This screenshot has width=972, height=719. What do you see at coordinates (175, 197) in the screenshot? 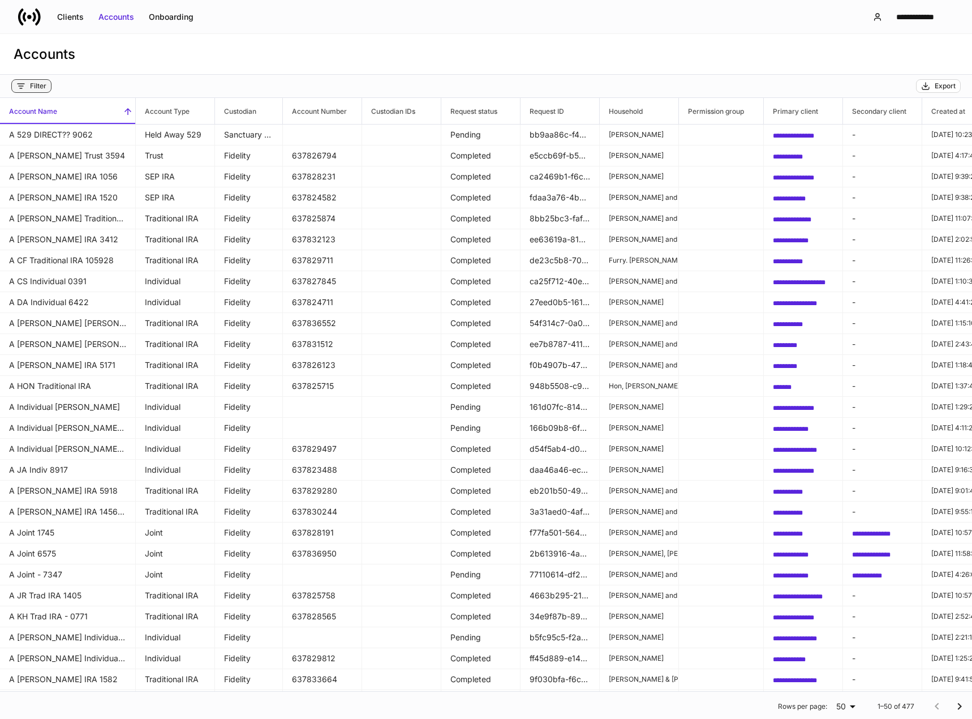
I see `td: SEP IRA` at bounding box center [175, 197].